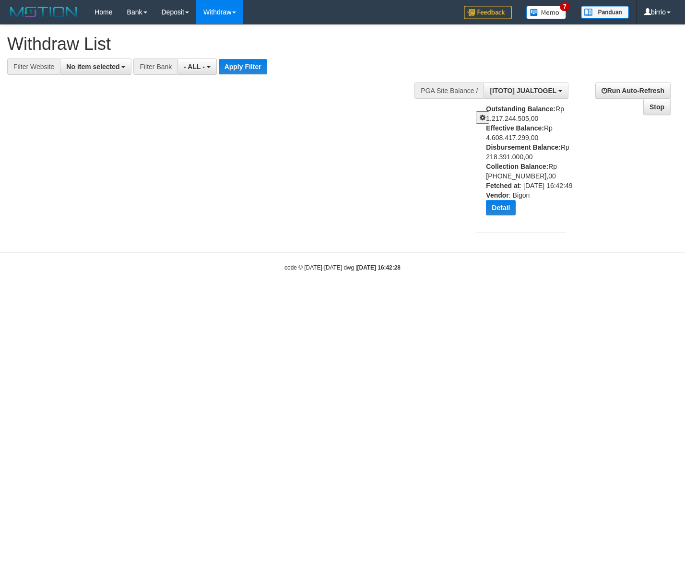  What do you see at coordinates (546, 12) in the screenshot?
I see `img: Button%20Memo.svg` at bounding box center [546, 12].